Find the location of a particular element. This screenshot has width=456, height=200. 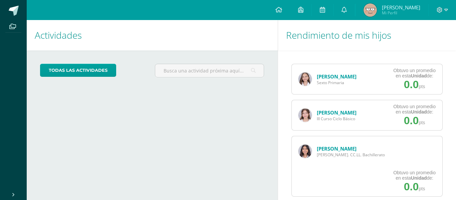

input: Busca una actividad próxima aquí... is located at coordinates (210, 70).